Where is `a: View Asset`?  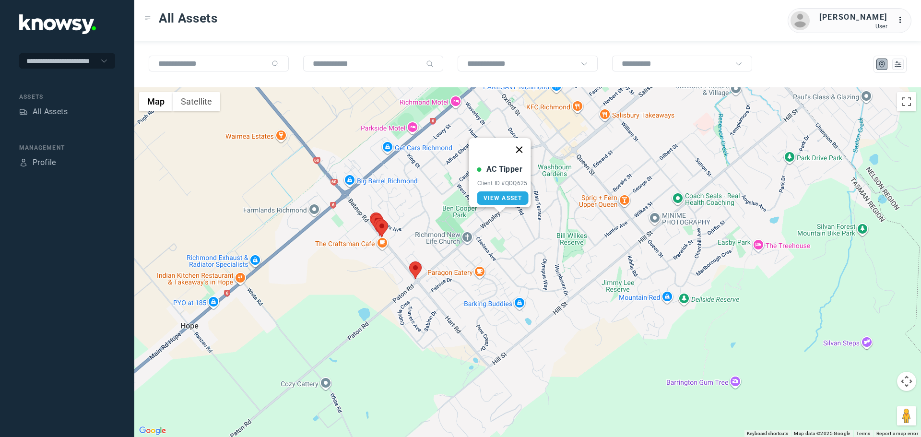
a: View Asset is located at coordinates (503, 198).